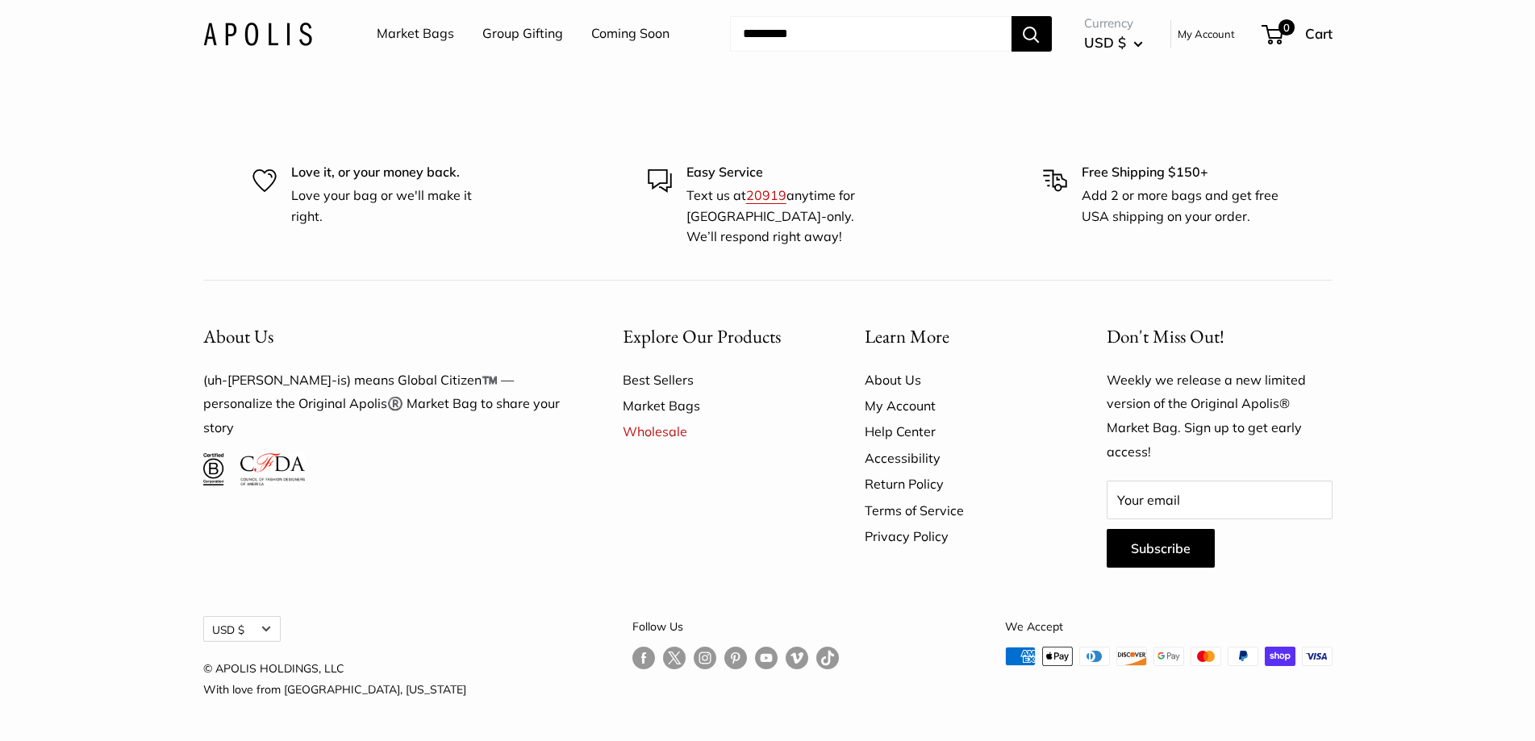  I want to click on button: About Us, so click(385, 336).